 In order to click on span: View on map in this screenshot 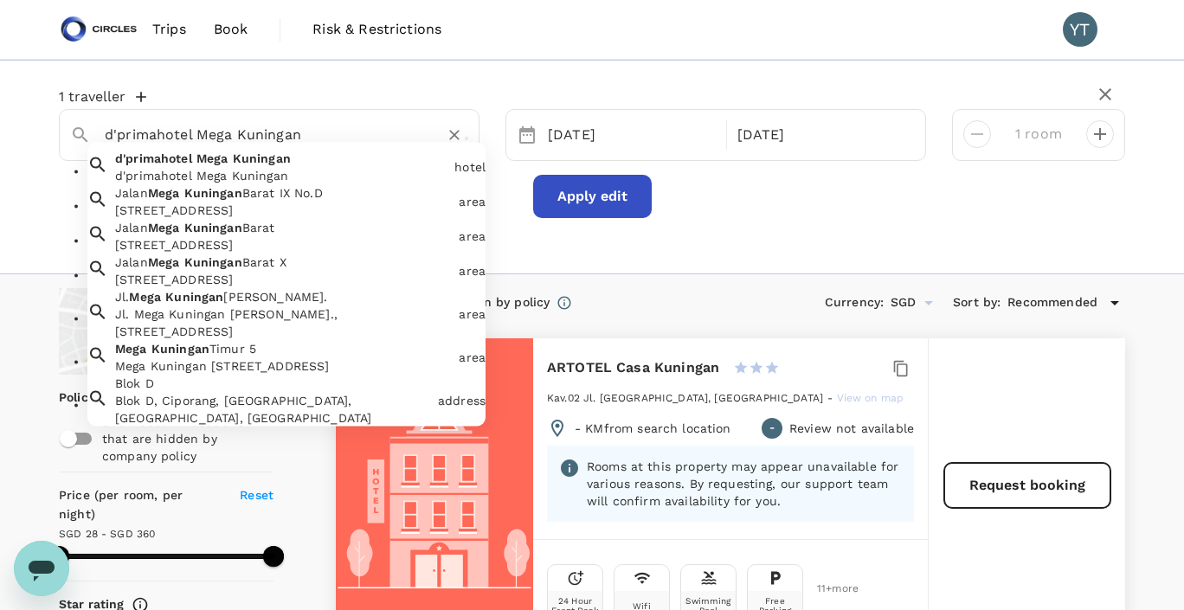, I will do `click(870, 398)`.